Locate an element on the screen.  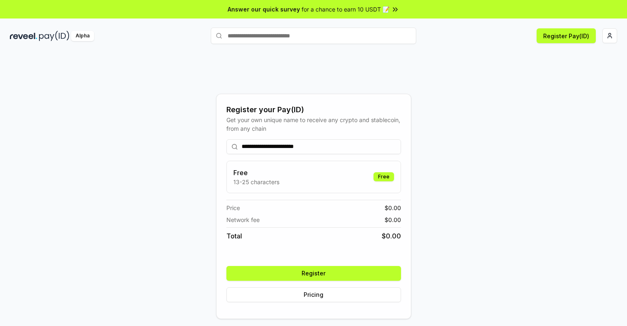
button: Pricing is located at coordinates (313, 295).